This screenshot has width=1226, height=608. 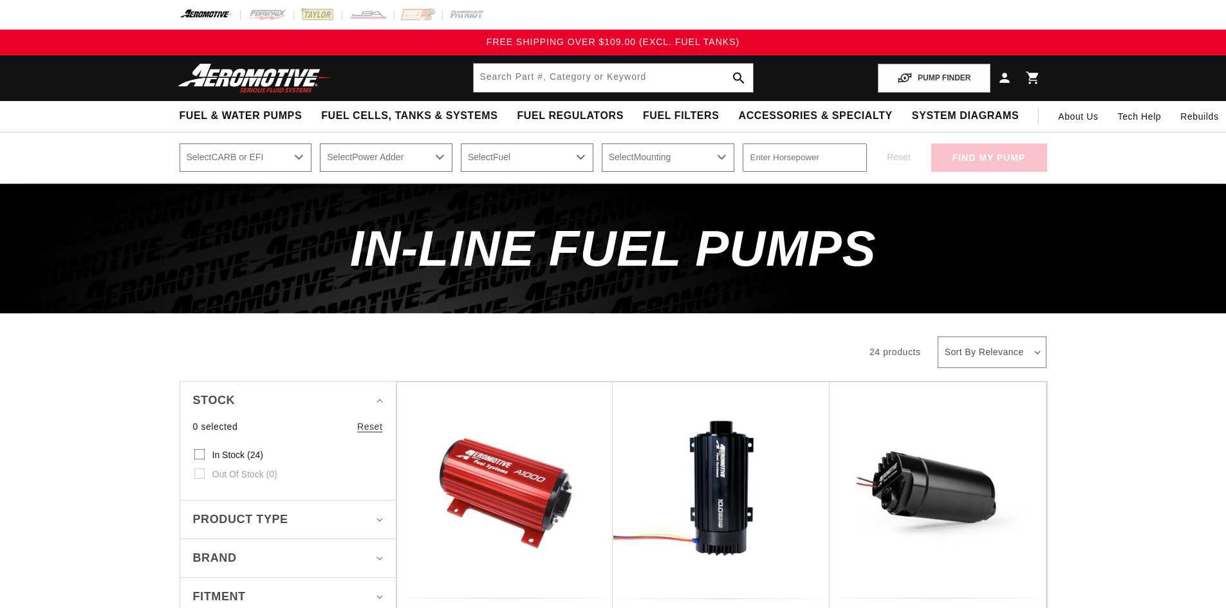 I want to click on summary: Fuel & Water Pumps, so click(x=241, y=116).